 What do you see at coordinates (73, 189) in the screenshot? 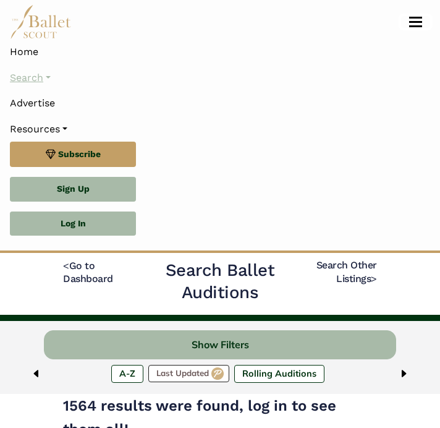
I see `a: Sign Up` at bounding box center [73, 189].